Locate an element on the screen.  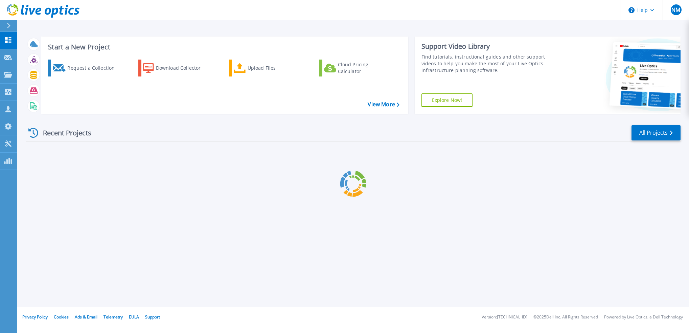
a: EULA is located at coordinates (134, 317).